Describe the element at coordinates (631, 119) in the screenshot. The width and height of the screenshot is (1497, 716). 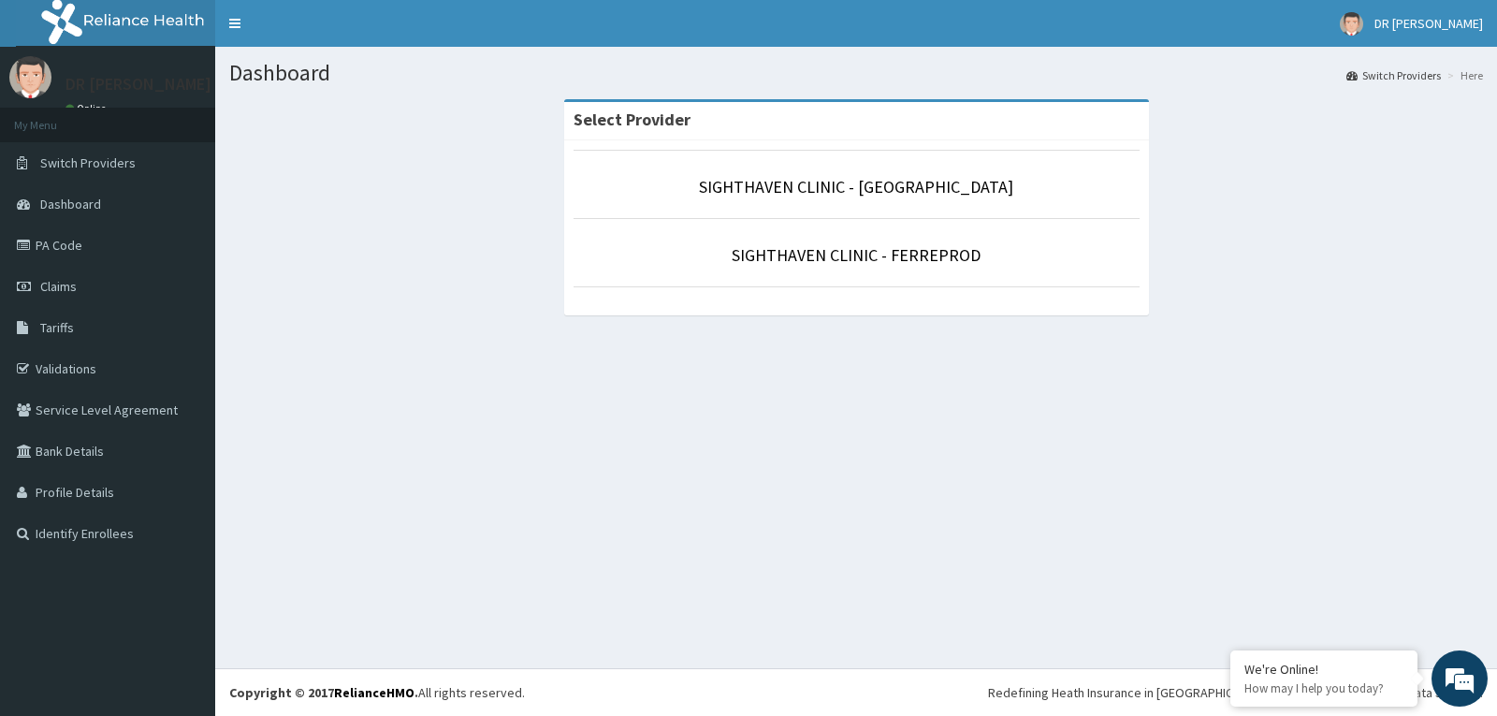
I see `strong: Select Provider` at that location.